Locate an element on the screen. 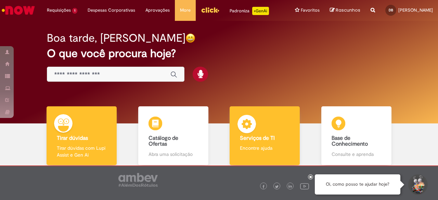 The height and width of the screenshot is (200, 438). span: Favoritos is located at coordinates (310, 10).